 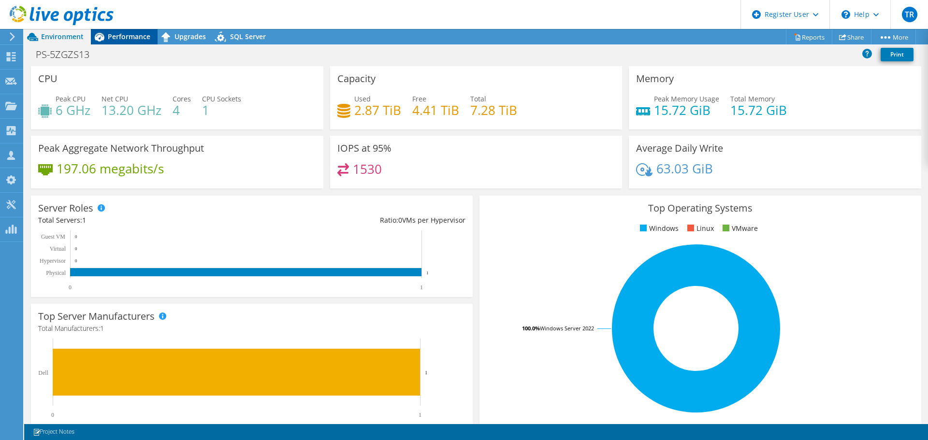 I want to click on h1: PS-5ZGZS13, so click(x=68, y=55).